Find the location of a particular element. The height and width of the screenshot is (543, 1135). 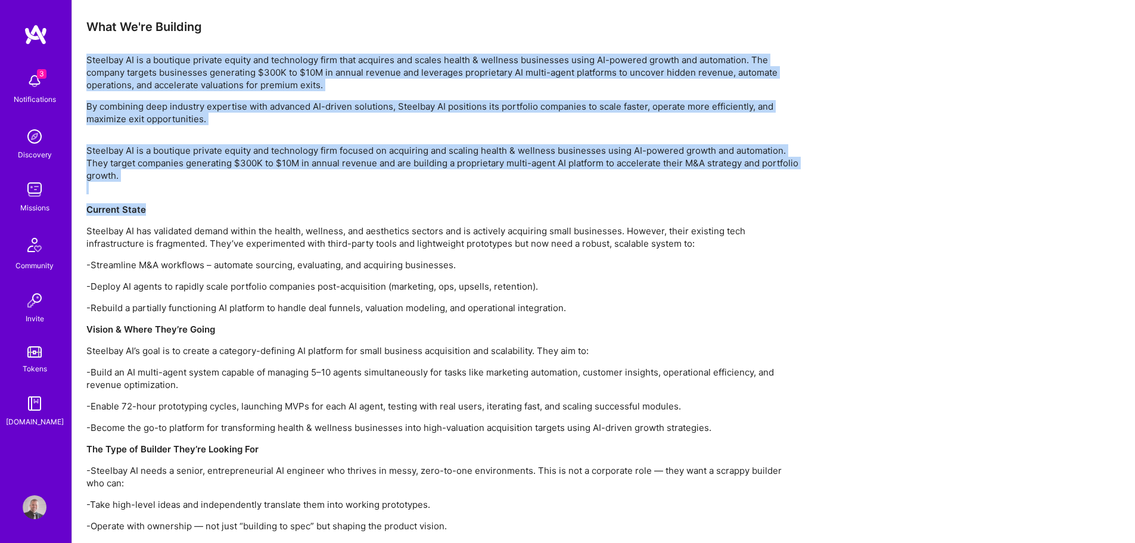

img: logo is located at coordinates (36, 35).